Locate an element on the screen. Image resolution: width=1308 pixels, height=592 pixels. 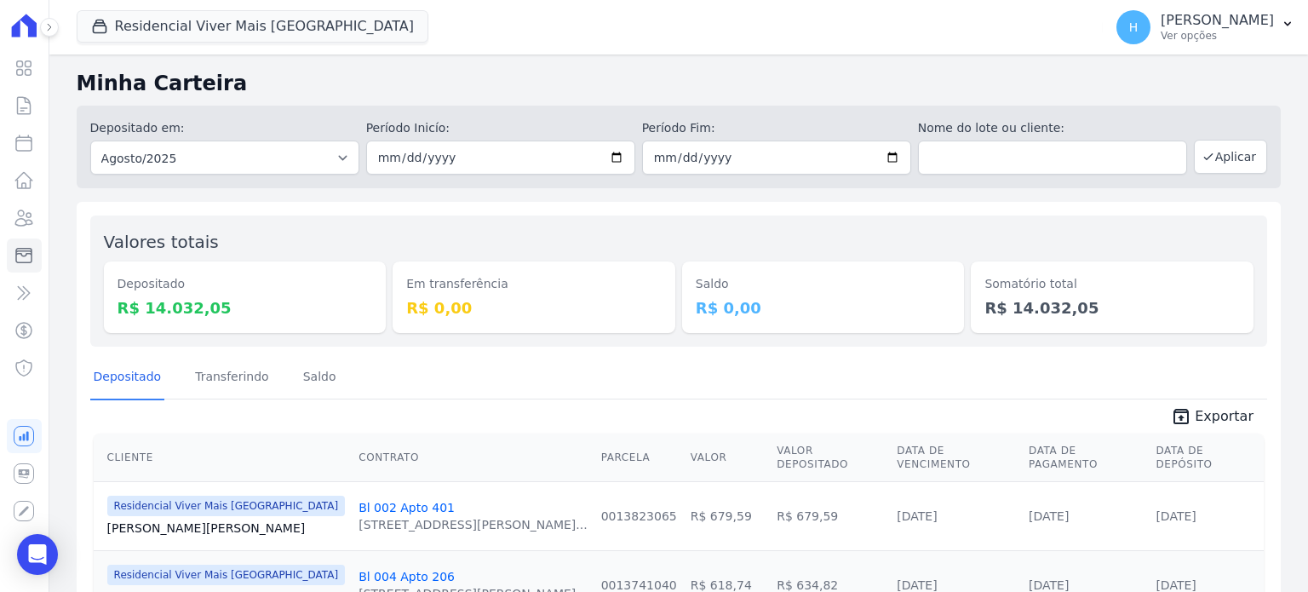
dt: Somatório total is located at coordinates (1112, 283).